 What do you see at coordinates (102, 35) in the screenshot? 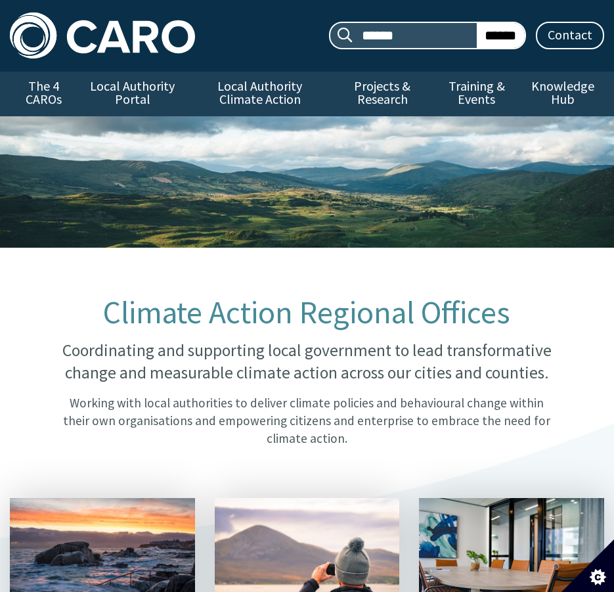
I see `img: Caro logo` at bounding box center [102, 35].